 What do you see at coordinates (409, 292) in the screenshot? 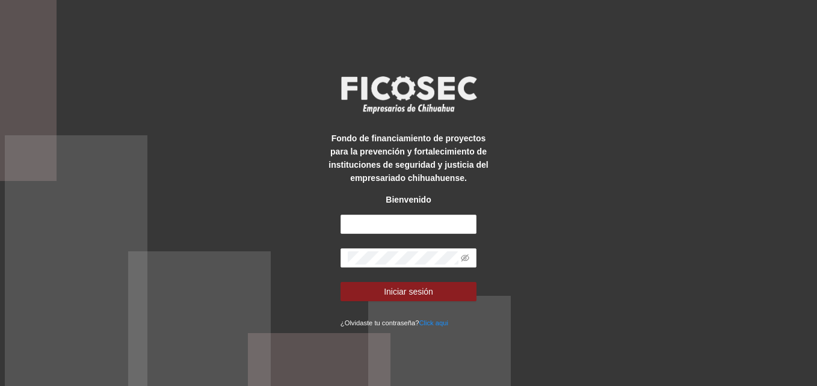
I see `button: Iniciar sesión` at bounding box center [409, 292].